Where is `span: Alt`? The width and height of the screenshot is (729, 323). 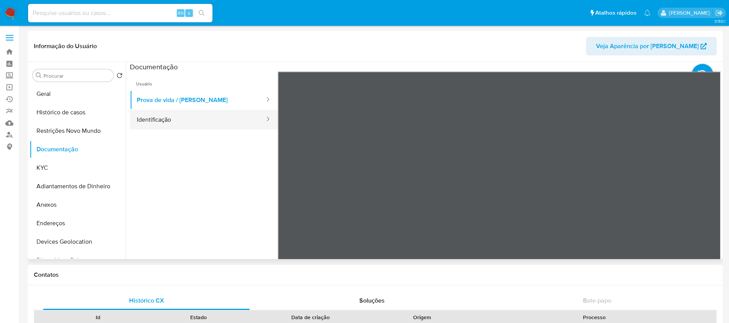 span: Alt is located at coordinates (181, 13).